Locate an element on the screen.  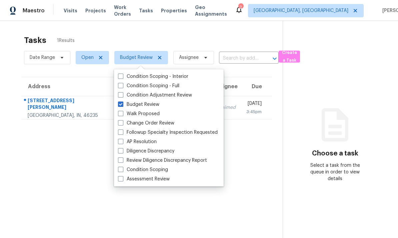
label: Followup Specialty Inspection Requested is located at coordinates (168, 133).